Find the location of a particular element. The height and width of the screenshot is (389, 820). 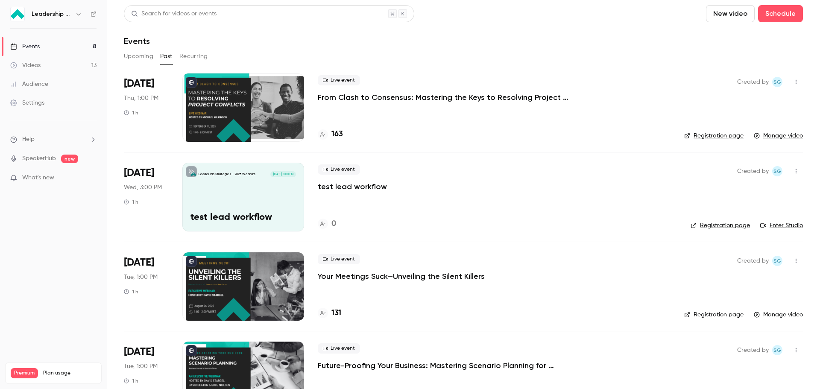

span: Thu, 1:00 PM is located at coordinates (141, 98).